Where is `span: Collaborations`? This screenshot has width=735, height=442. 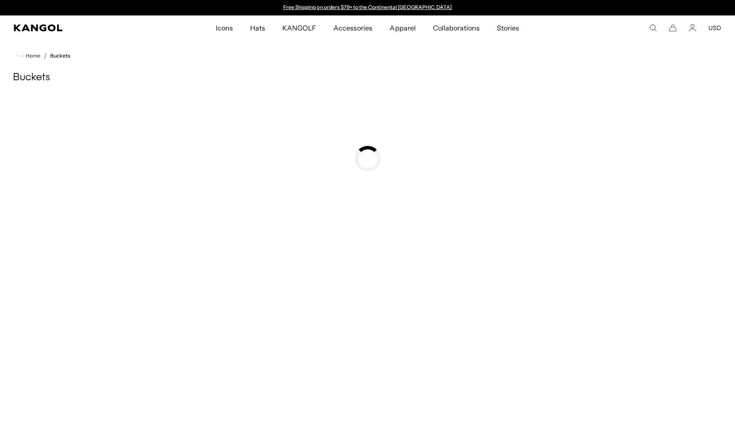
span: Collaborations is located at coordinates (456, 28).